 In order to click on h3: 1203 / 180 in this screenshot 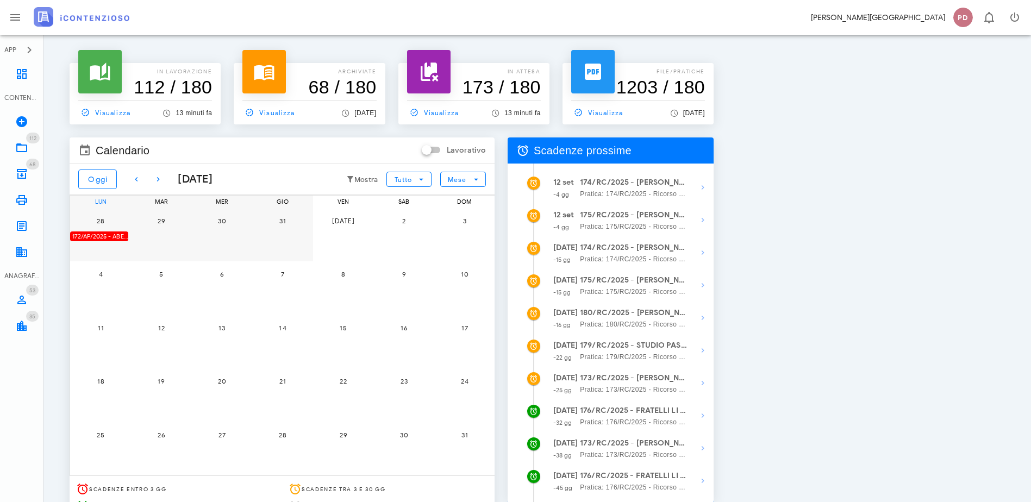, I will do `click(638, 87)`.